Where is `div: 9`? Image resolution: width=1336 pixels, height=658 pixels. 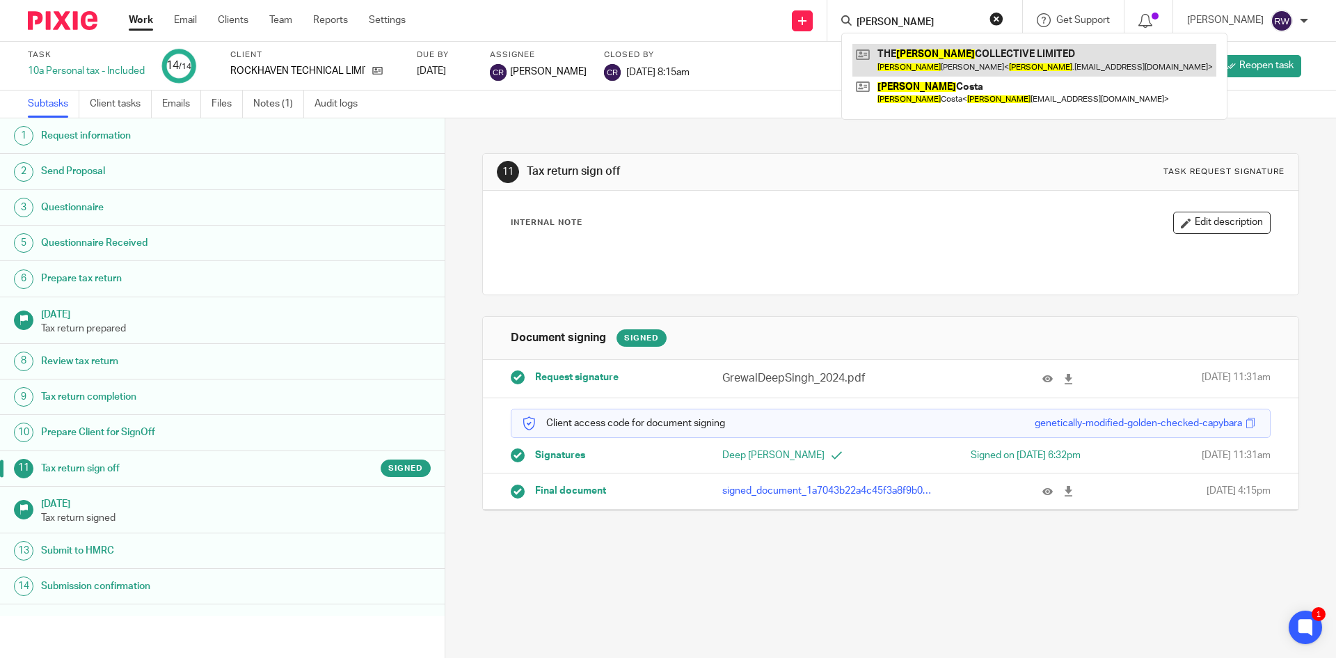
div: 9 is located at coordinates (24, 397).